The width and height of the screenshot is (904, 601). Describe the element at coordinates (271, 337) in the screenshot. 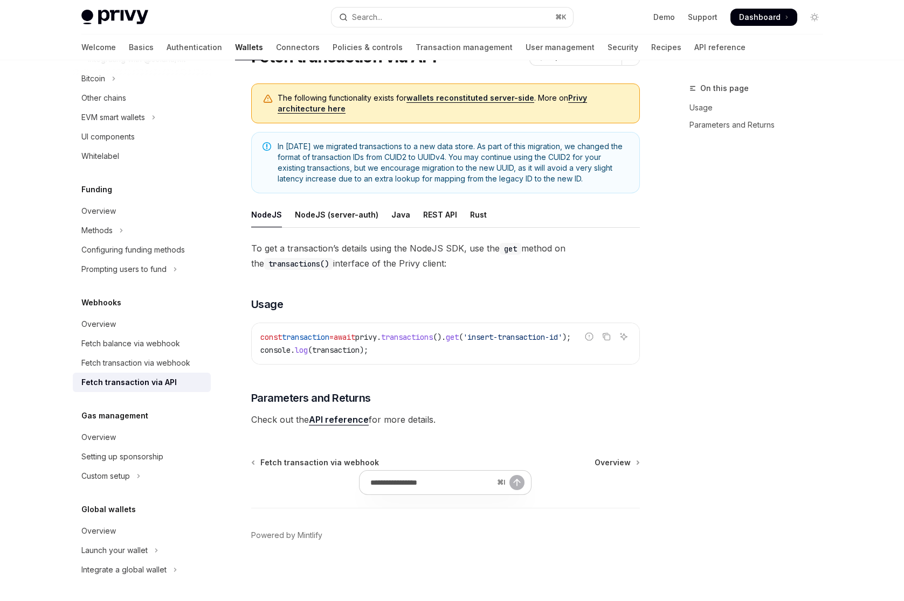

I see `span: const` at that location.